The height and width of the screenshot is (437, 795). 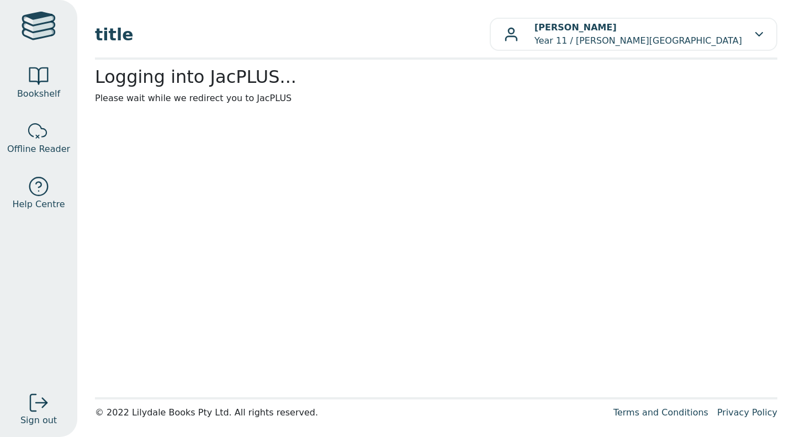 I want to click on span: Offline Reader, so click(x=39, y=149).